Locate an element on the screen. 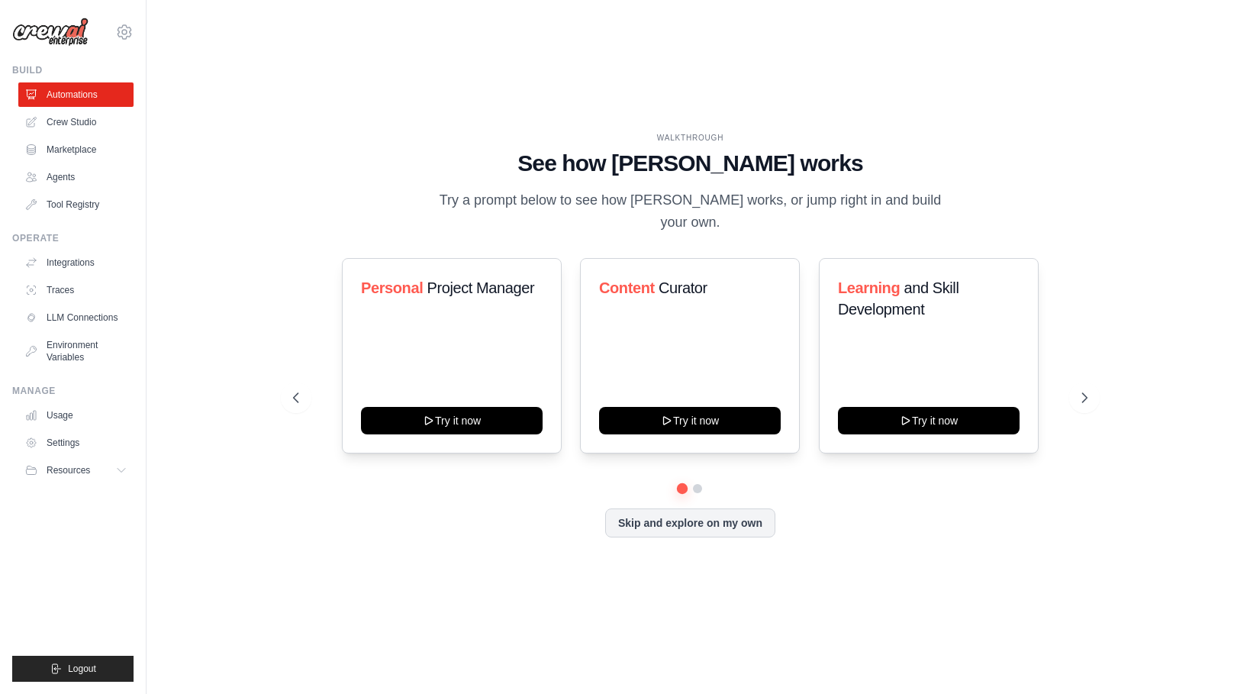  span: Personal is located at coordinates (391, 288).